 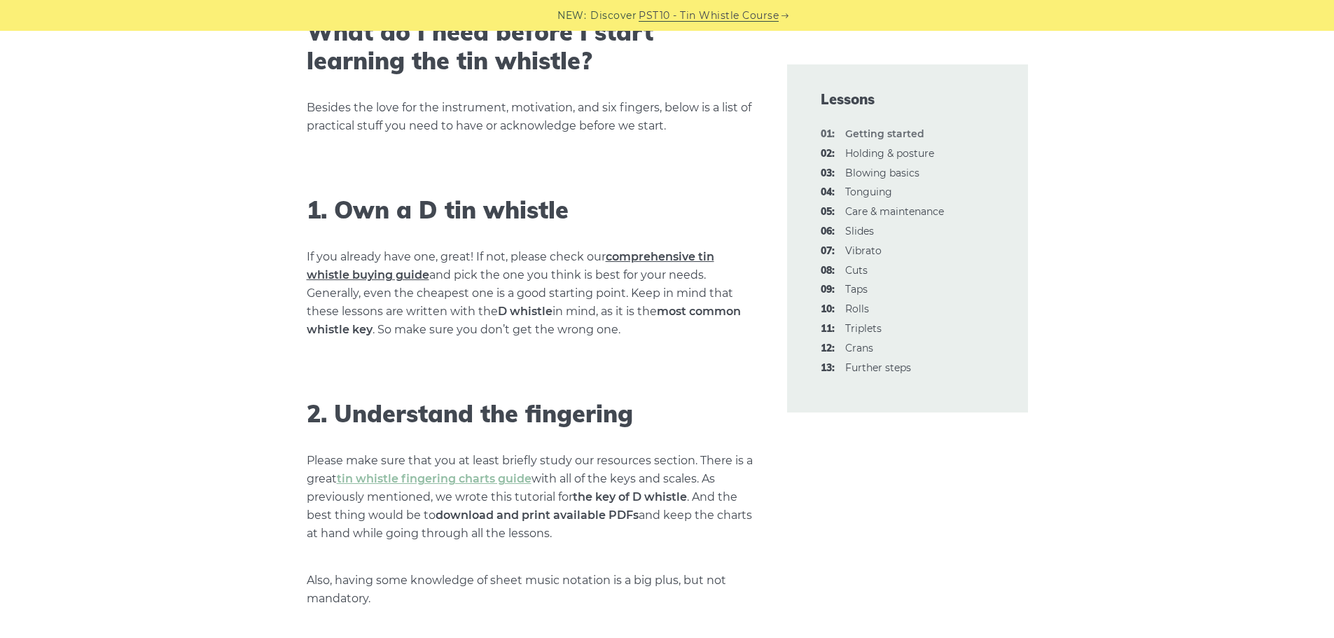 I want to click on span: 11:, so click(x=827, y=329).